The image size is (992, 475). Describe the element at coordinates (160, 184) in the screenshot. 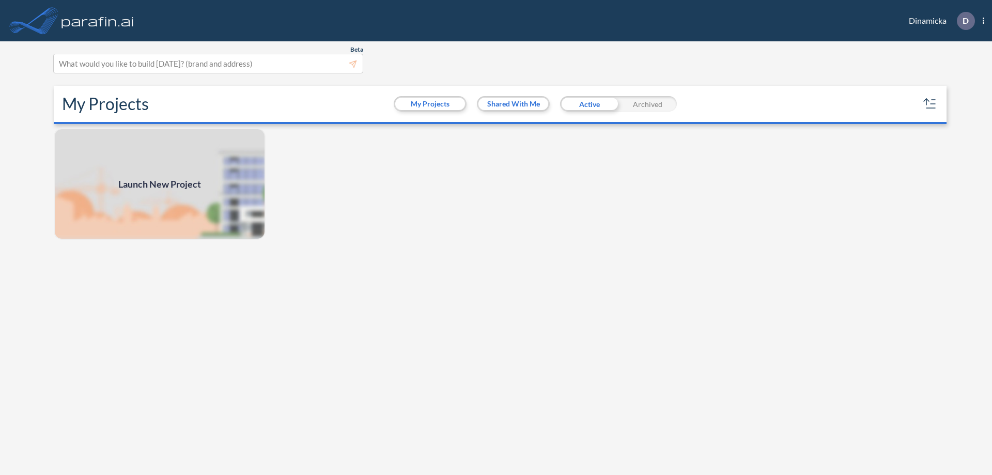

I see `a: Launch New Project` at that location.